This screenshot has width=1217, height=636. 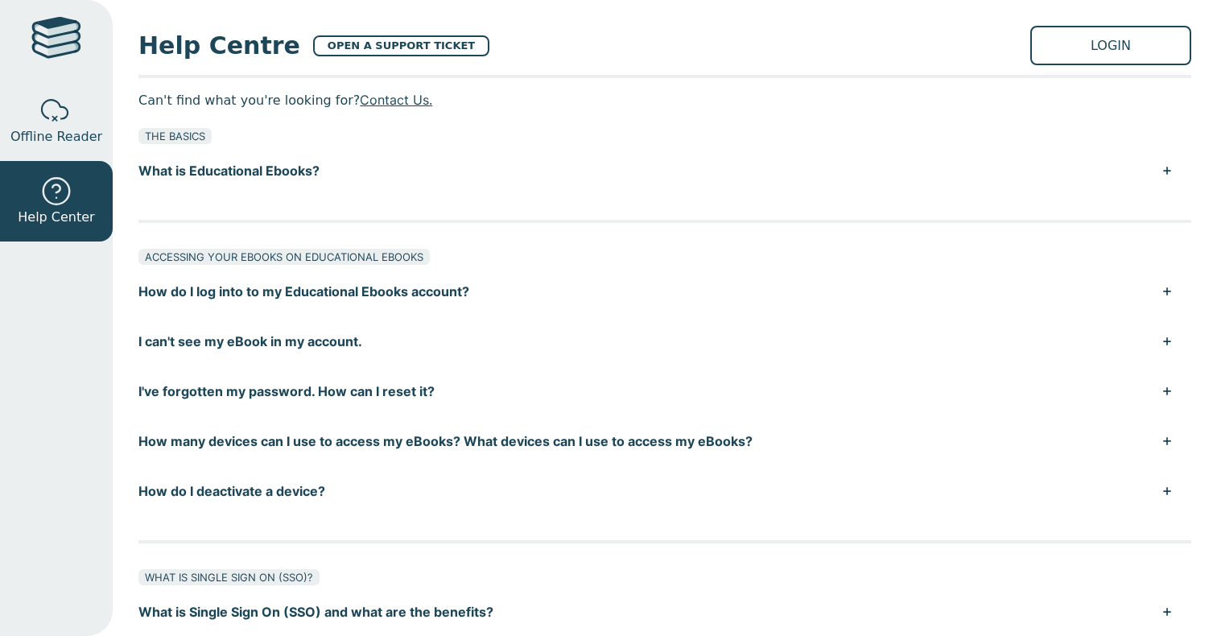 What do you see at coordinates (284, 257) in the screenshot?
I see `div: ACCESSING YOUR EBOOKS ON EDUCATIONAL EBOOKS` at bounding box center [284, 257].